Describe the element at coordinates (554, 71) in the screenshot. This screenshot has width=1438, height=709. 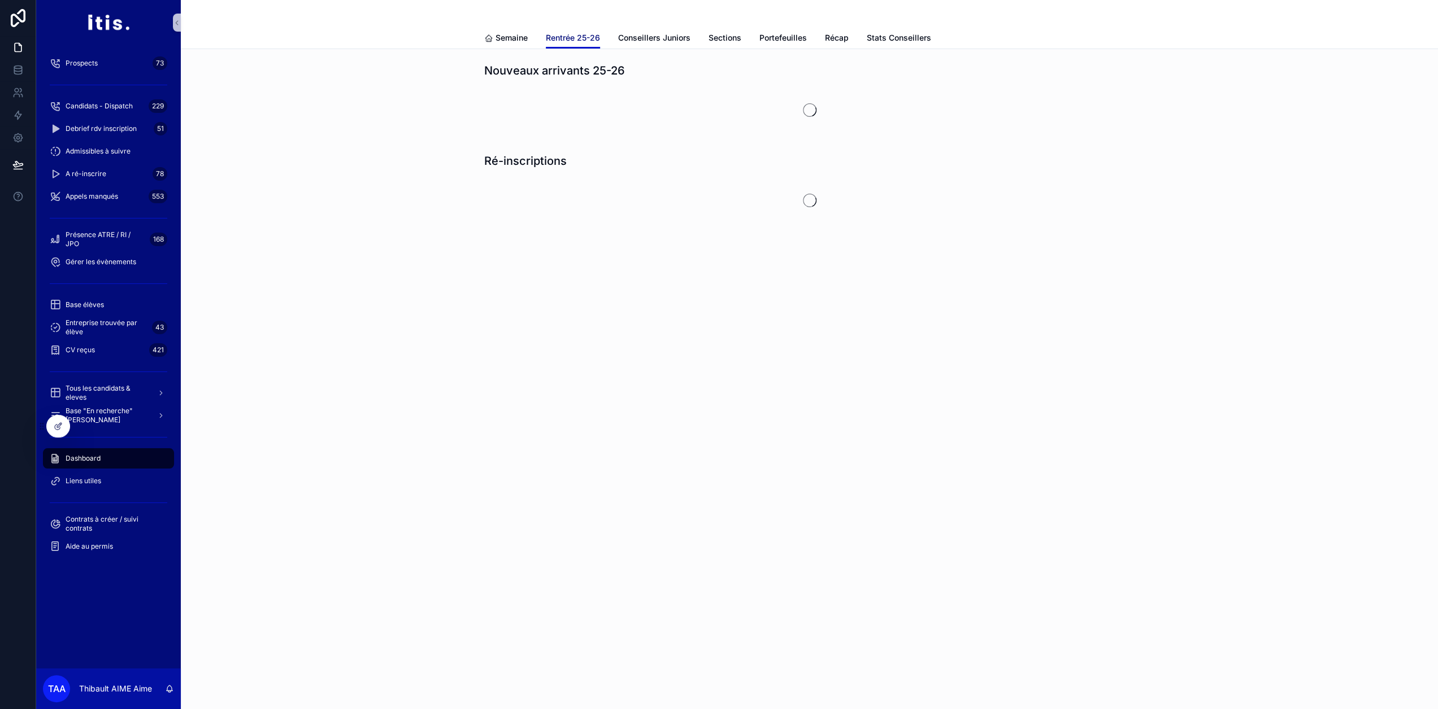
I see `h1: Nouveaux arrivants 25-26` at that location.